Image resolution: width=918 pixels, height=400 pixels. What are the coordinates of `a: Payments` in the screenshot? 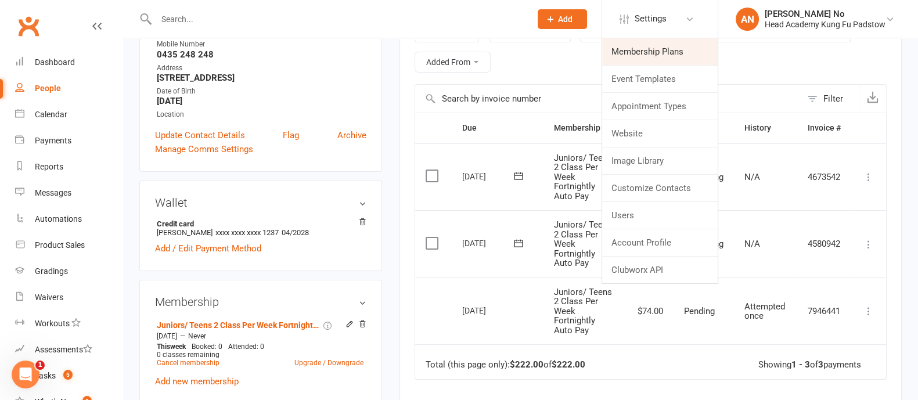 It's located at (69, 141).